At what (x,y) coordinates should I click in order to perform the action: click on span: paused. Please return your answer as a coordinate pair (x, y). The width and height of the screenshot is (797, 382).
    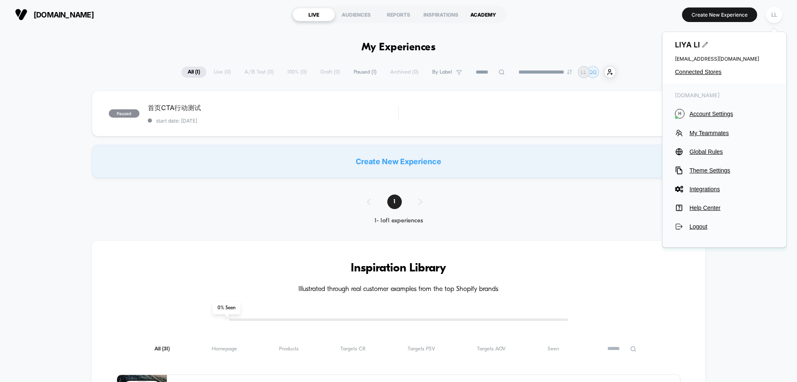
    Looking at the image, I should click on (124, 113).